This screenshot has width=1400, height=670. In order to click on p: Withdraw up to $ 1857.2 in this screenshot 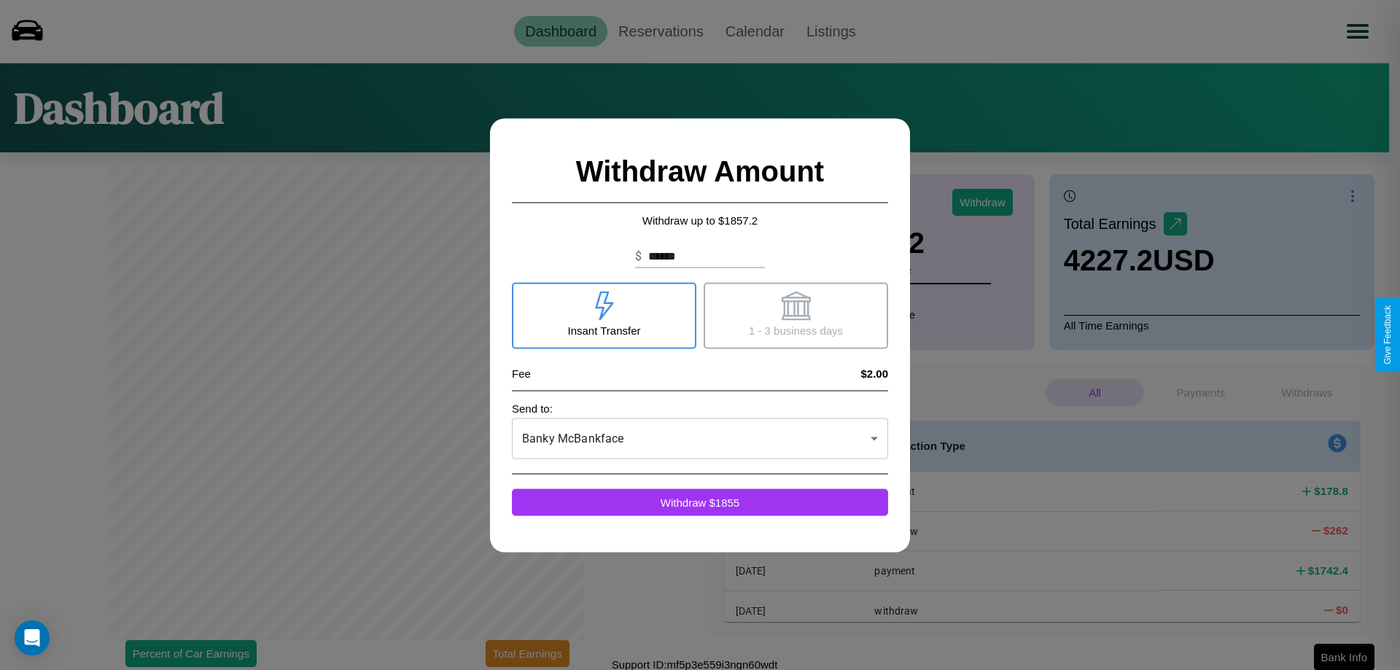, I will do `click(700, 220)`.